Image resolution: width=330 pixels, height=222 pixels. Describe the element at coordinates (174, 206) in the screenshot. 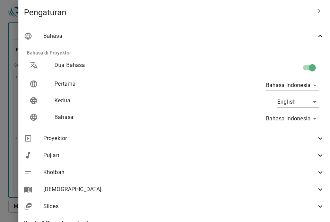

I see `div: Slides` at that location.